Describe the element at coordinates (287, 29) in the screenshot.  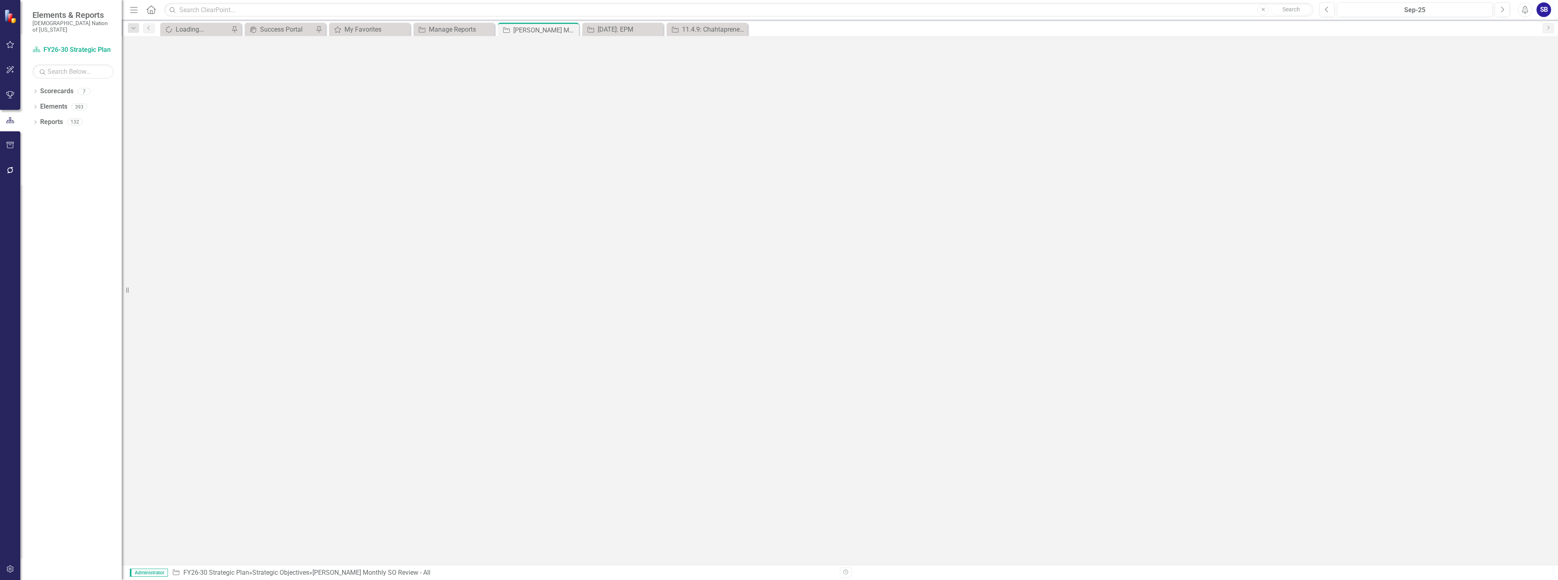
I see `div: Success Portal` at that location.